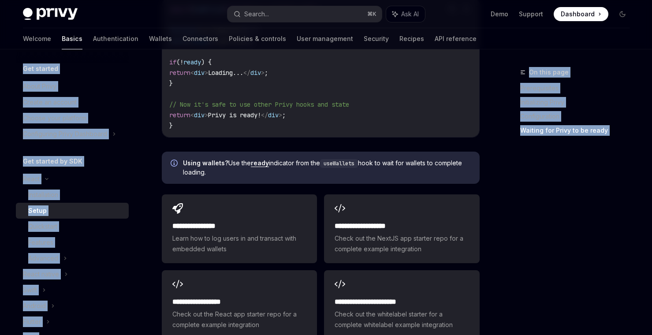  I want to click on div: Choose your platform, so click(55, 118).